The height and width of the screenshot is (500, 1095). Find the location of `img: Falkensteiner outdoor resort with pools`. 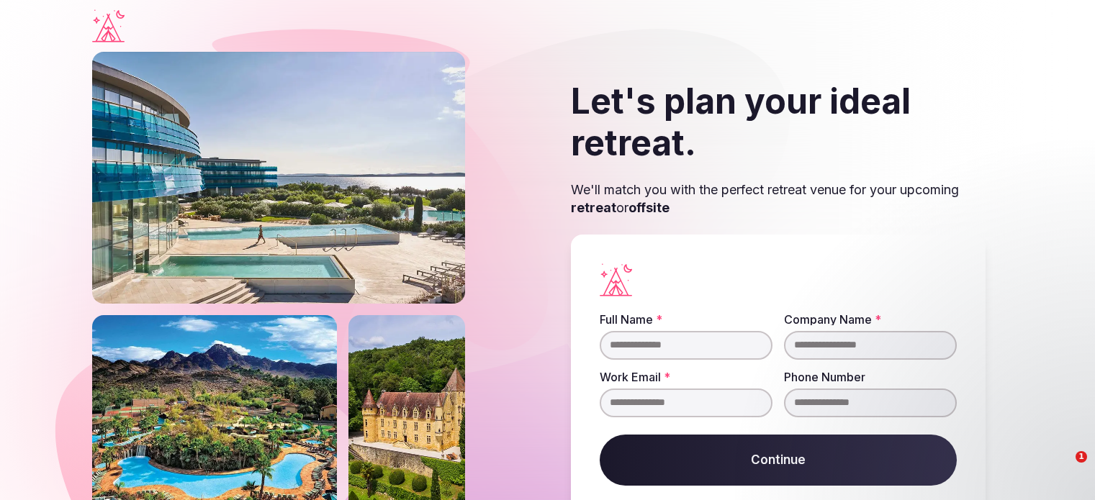

img: Falkensteiner outdoor resort with pools is located at coordinates (279, 178).